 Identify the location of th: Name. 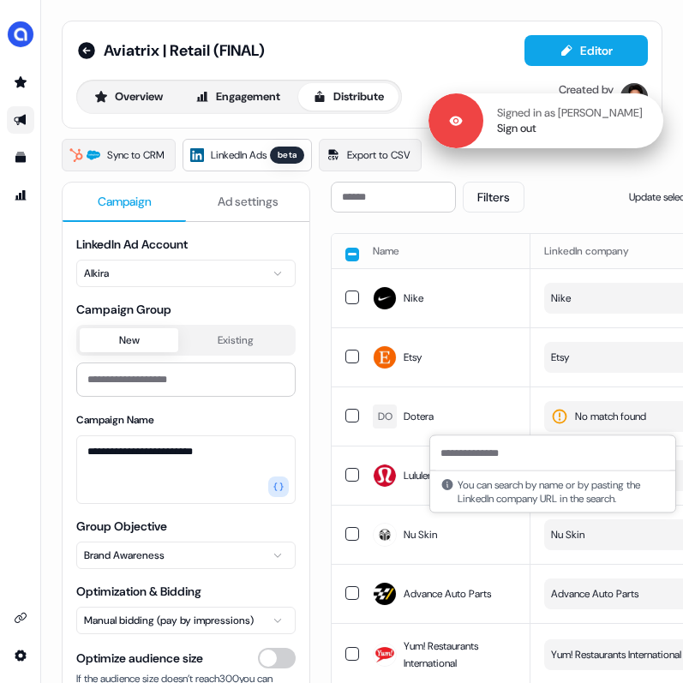
(445, 251).